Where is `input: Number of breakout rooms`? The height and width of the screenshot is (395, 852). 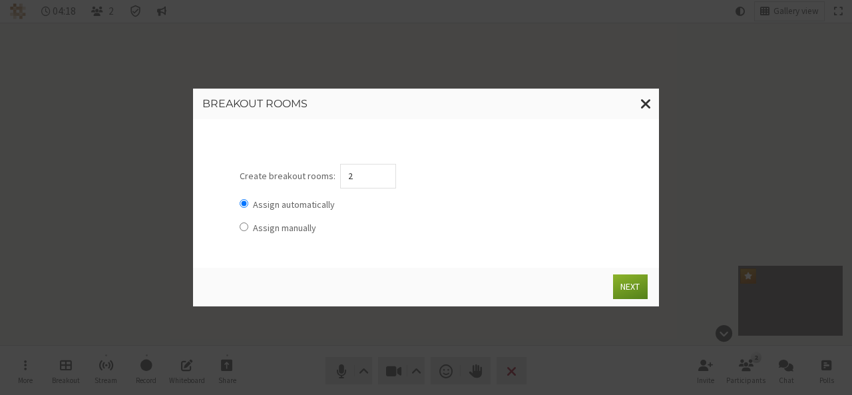
input: Number of breakout rooms is located at coordinates (368, 176).